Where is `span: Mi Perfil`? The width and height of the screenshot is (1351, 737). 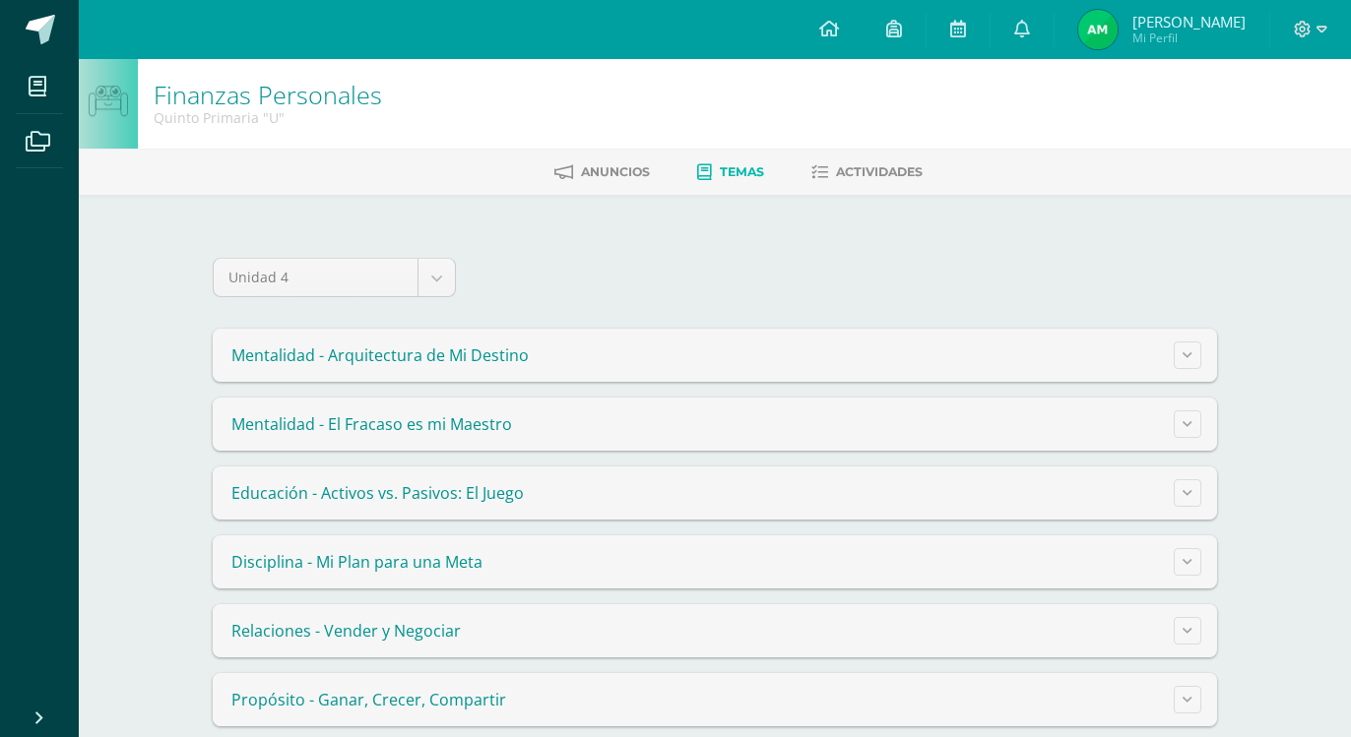 span: Mi Perfil is located at coordinates (1188, 37).